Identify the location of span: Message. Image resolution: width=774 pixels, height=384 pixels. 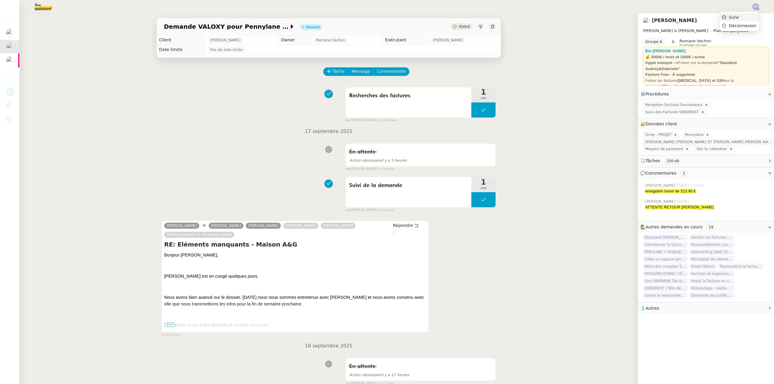
(361, 71).